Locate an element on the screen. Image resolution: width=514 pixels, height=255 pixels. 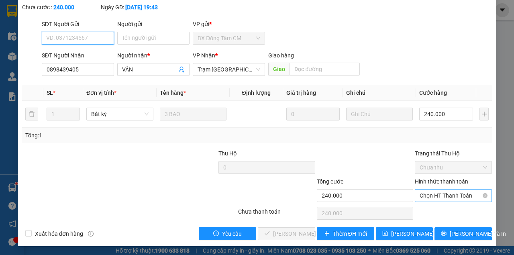
span: Xuất hóa đơn hàng is located at coordinates (59, 234).